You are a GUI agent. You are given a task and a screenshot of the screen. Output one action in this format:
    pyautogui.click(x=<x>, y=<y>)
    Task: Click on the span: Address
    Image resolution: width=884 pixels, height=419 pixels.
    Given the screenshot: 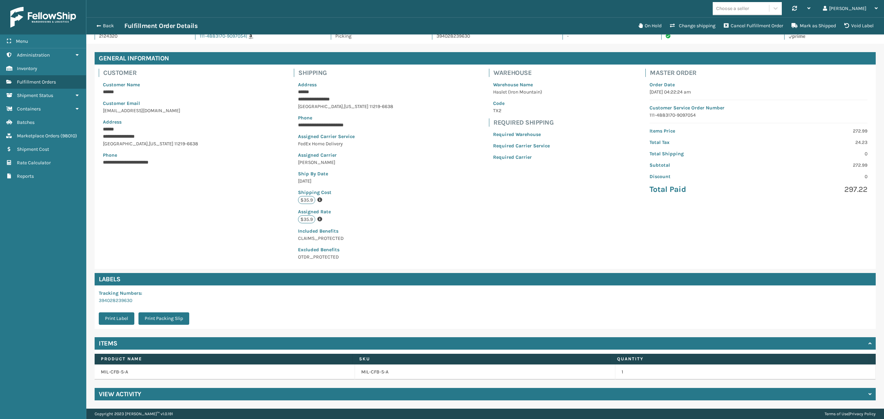 What is the action you would take?
    pyautogui.click(x=307, y=85)
    